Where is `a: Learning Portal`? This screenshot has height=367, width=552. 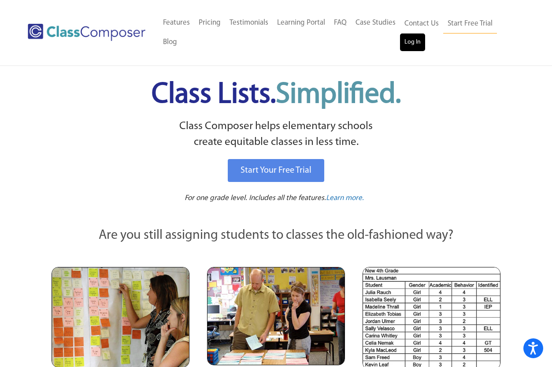
a: Learning Portal is located at coordinates (301, 23).